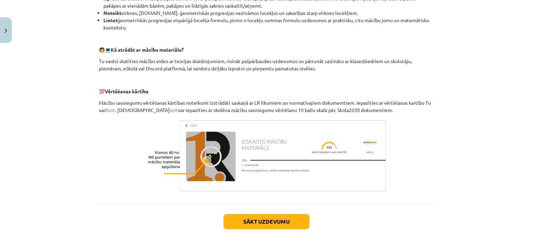 Image resolution: width=533 pixels, height=241 pixels. What do you see at coordinates (268, 24) in the screenshot?
I see `li: ģeometriskās progresijas vispārīgā locekļa formulu, pirmo n locekļu summas formulu uzdevumos ar p...` at bounding box center [268, 24].